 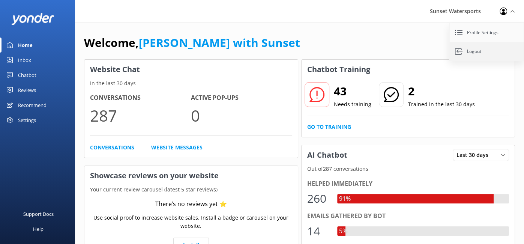 What do you see at coordinates (408, 216) in the screenshot?
I see `div: Emails gathered by bot` at bounding box center [408, 216].